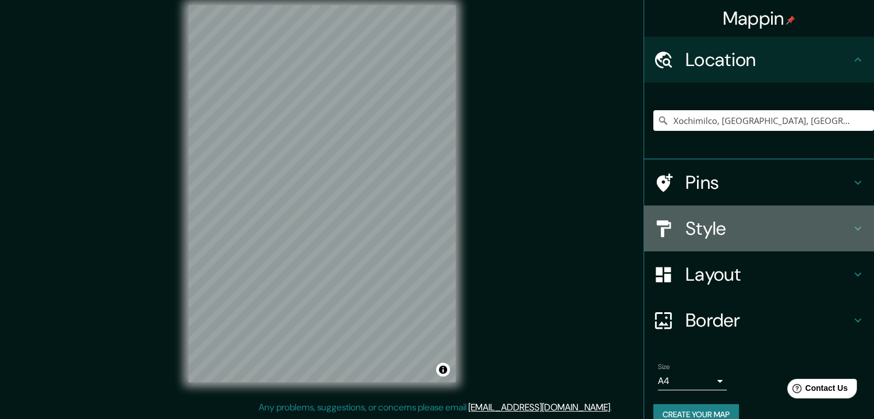 Image resolution: width=874 pixels, height=419 pixels. I want to click on label: Size, so click(664, 367).